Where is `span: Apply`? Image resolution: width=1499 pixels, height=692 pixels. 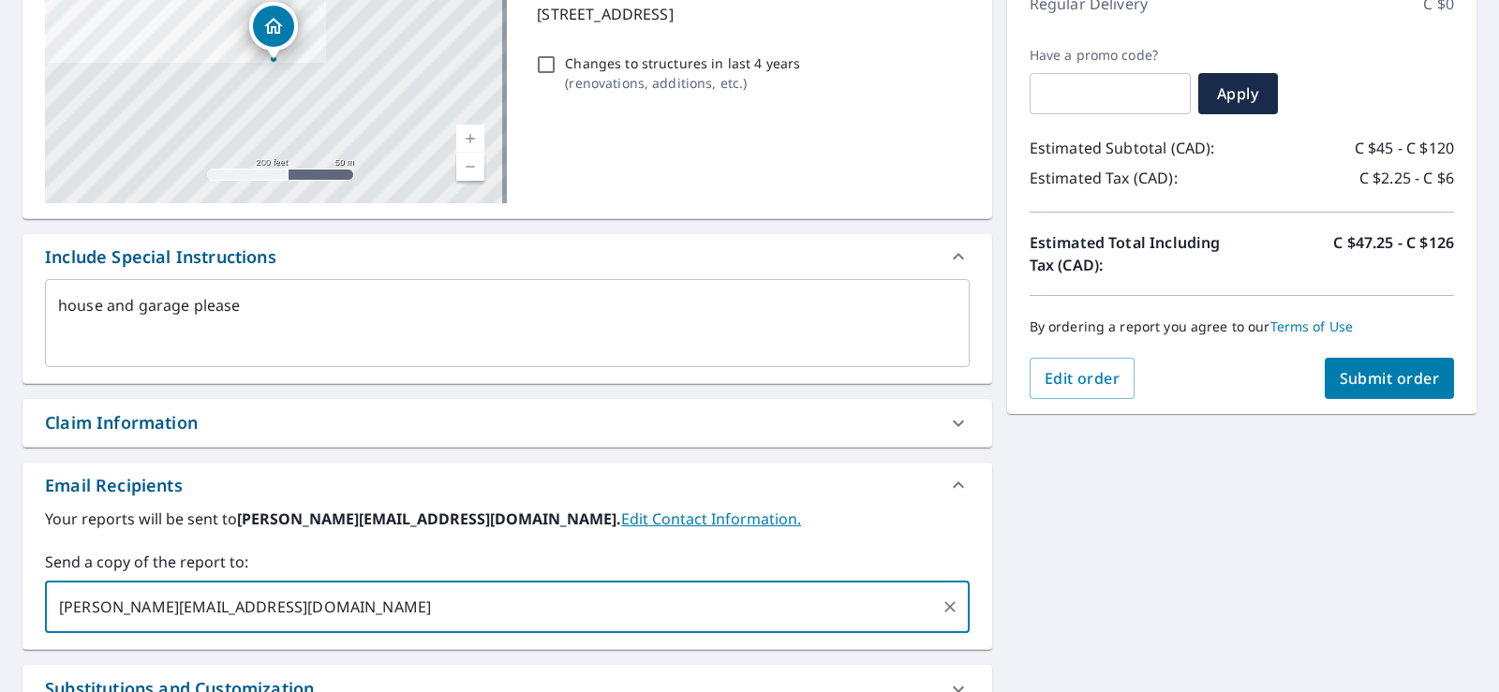 span: Apply is located at coordinates (1237, 94).